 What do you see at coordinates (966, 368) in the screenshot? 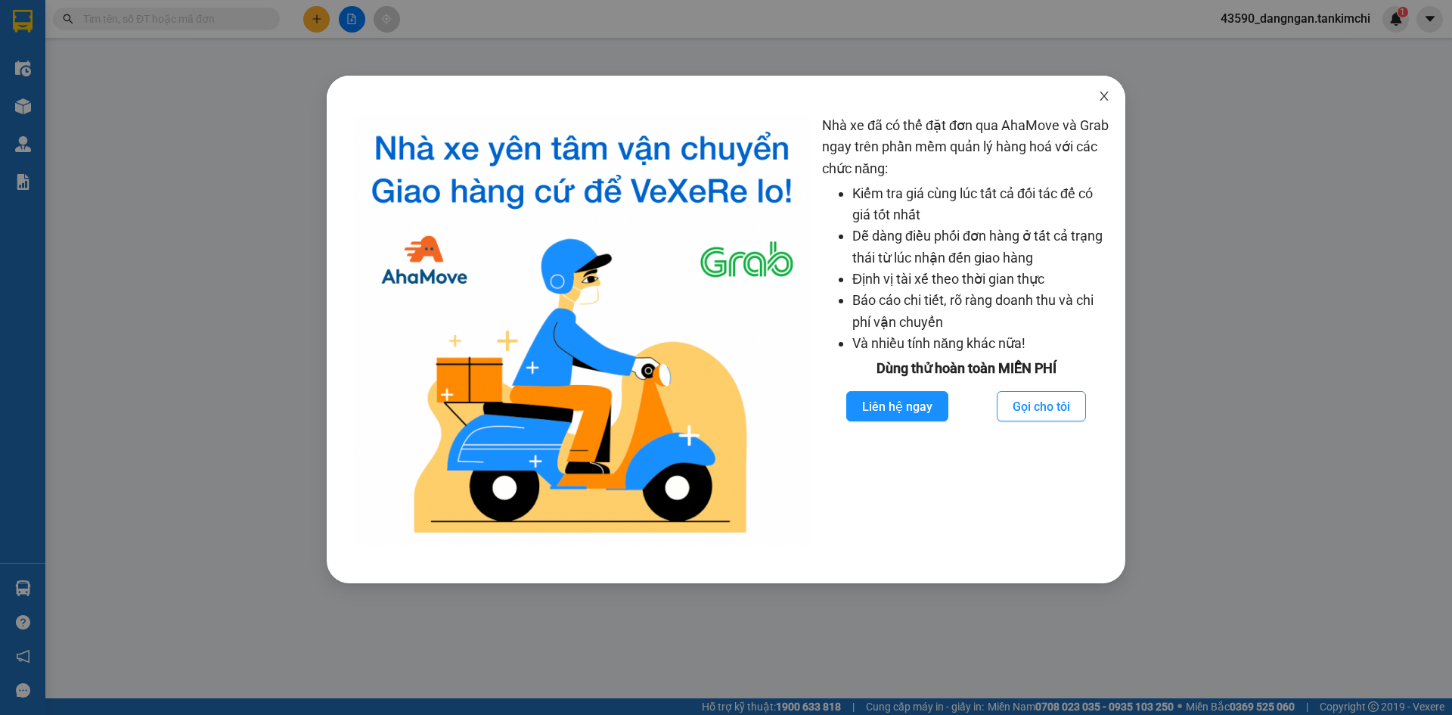
I see `div: Dùng thử hoàn toàn MIỄN PHÍ` at bounding box center [966, 368].